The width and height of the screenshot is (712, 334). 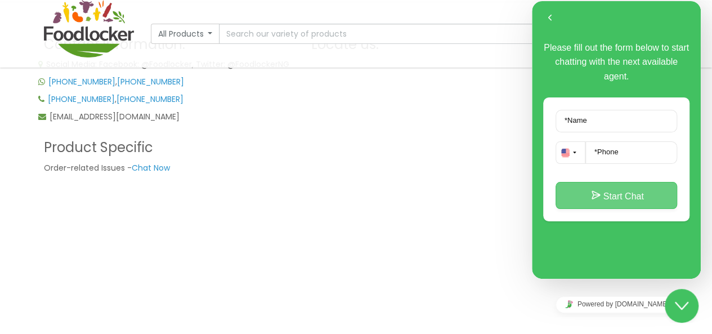 I want to click on h3: Product Specific, so click(x=169, y=147).